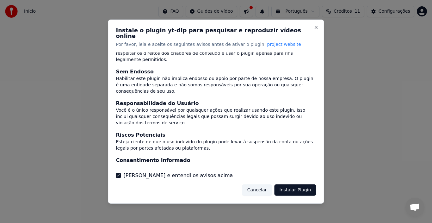 The height and width of the screenshot is (223, 432). Describe the element at coordinates (216, 72) in the screenshot. I see `div: Sem Endosso` at that location.